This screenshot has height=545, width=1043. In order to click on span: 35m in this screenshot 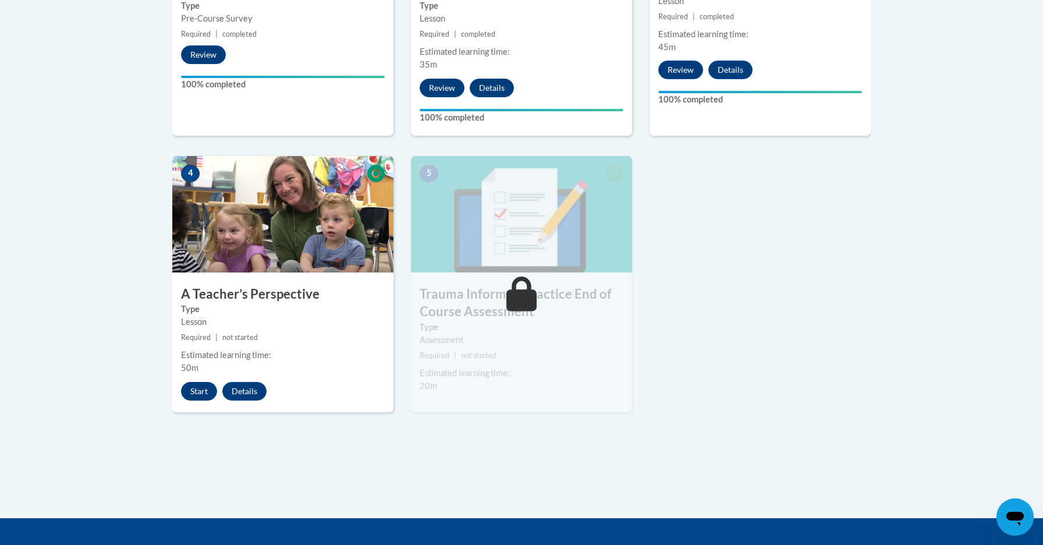, I will do `click(428, 64)`.